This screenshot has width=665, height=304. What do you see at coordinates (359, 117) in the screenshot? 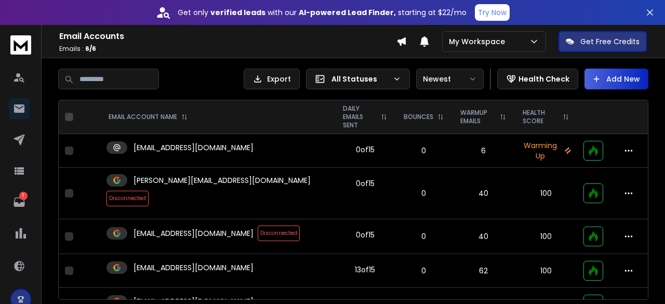
I see `p: DAILY EMAILS SENT` at bounding box center [359, 117].